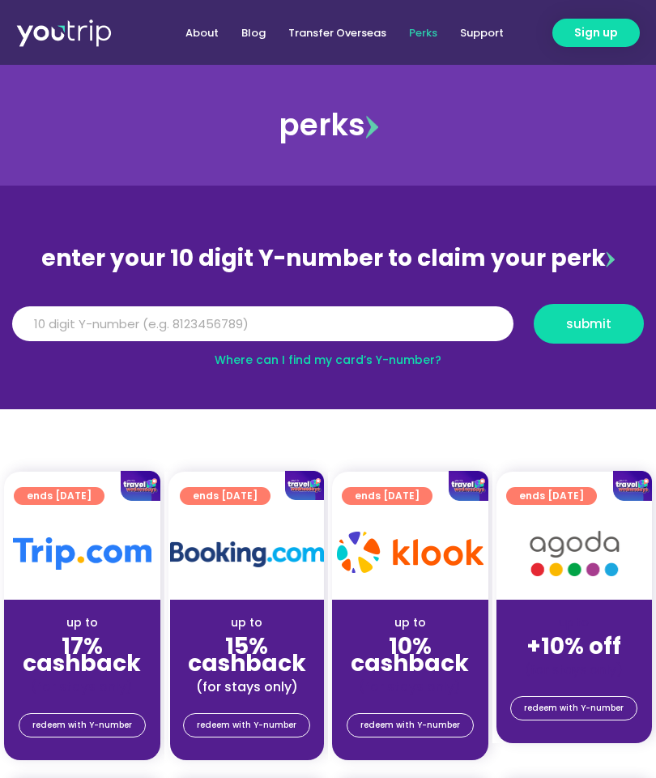  Describe the element at coordinates (82, 655) in the screenshot. I see `strong: 17% cashback` at that location.